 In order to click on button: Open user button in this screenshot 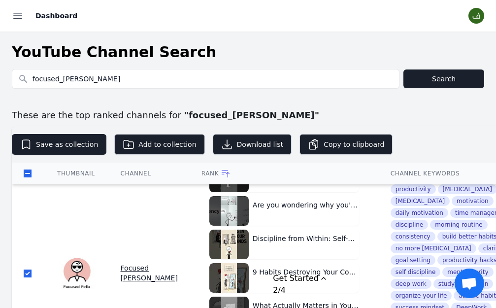, I will do `click(477, 16)`.